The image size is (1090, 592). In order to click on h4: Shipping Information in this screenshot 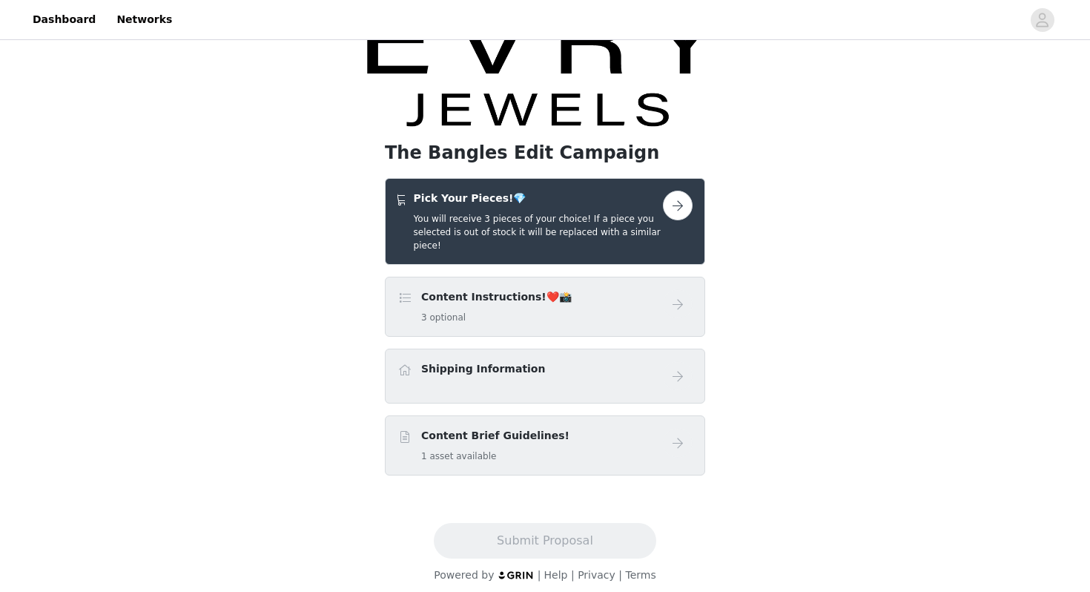, I will do `click(483, 369)`.